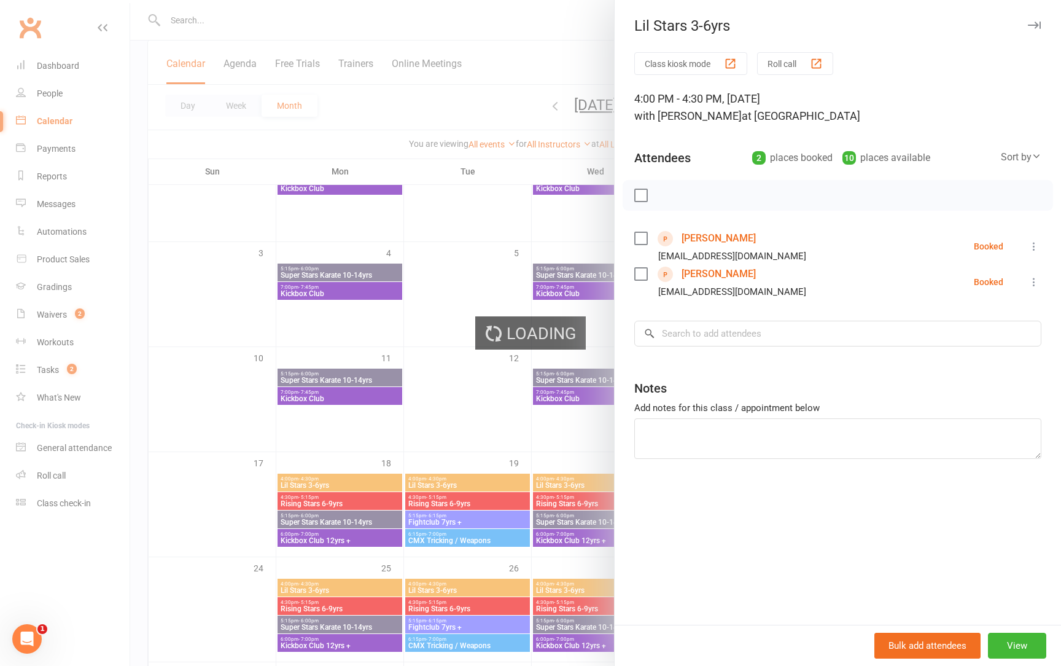 The image size is (1061, 666). What do you see at coordinates (691, 63) in the screenshot?
I see `button: Class kiosk mode` at bounding box center [691, 63].